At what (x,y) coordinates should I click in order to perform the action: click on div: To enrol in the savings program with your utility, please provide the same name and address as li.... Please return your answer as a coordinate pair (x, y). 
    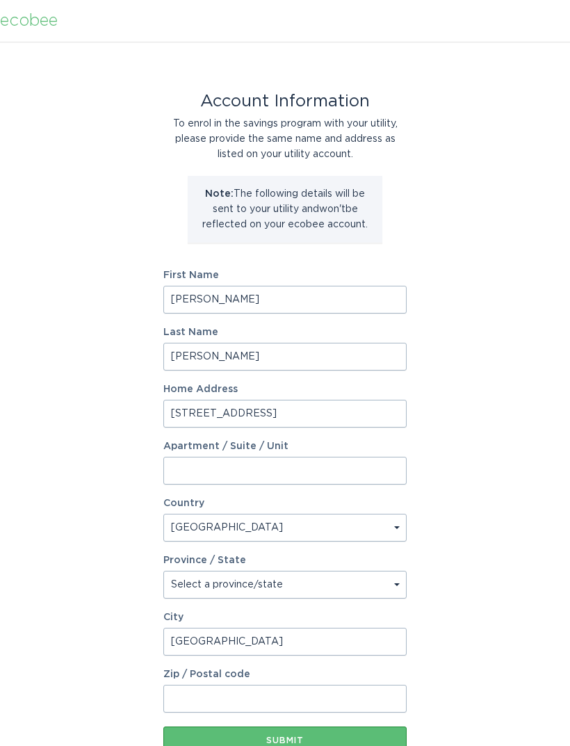
    Looking at the image, I should click on (285, 139).